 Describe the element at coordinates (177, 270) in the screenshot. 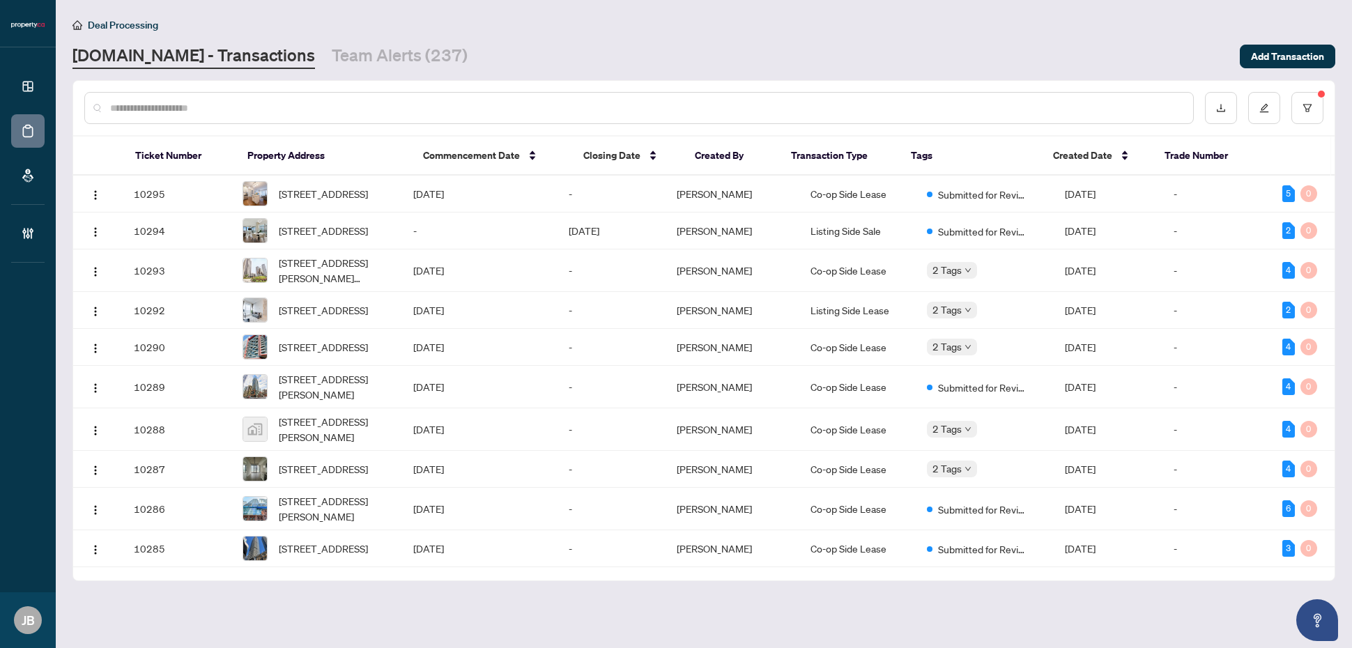

I see `td: 10293` at that location.